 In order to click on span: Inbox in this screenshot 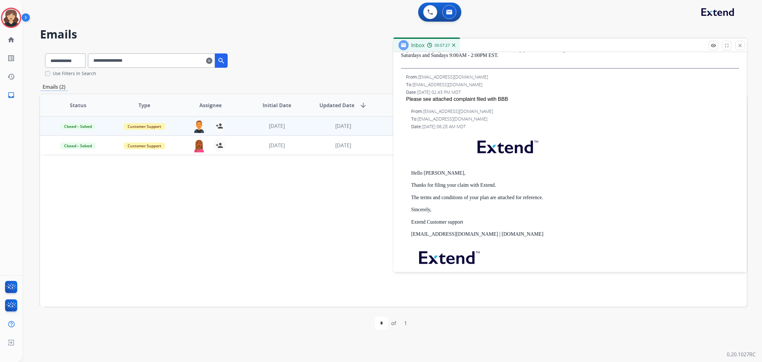, I will do `click(418, 45)`.